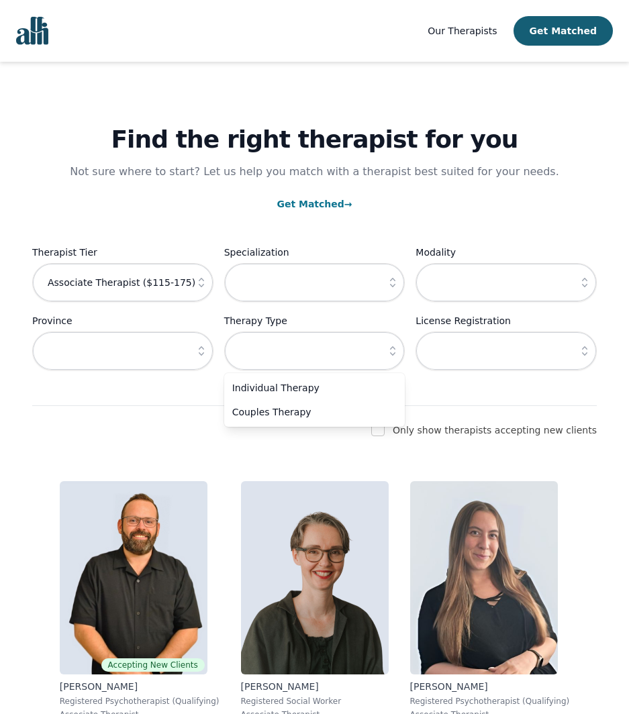 This screenshot has height=714, width=629. What do you see at coordinates (315, 252) in the screenshot?
I see `label: Specialization` at bounding box center [315, 252].